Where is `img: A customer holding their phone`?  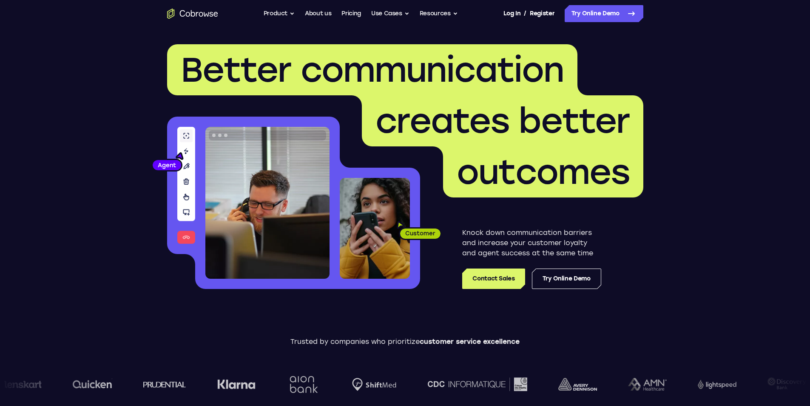
img: A customer holding their phone is located at coordinates (375, 228).